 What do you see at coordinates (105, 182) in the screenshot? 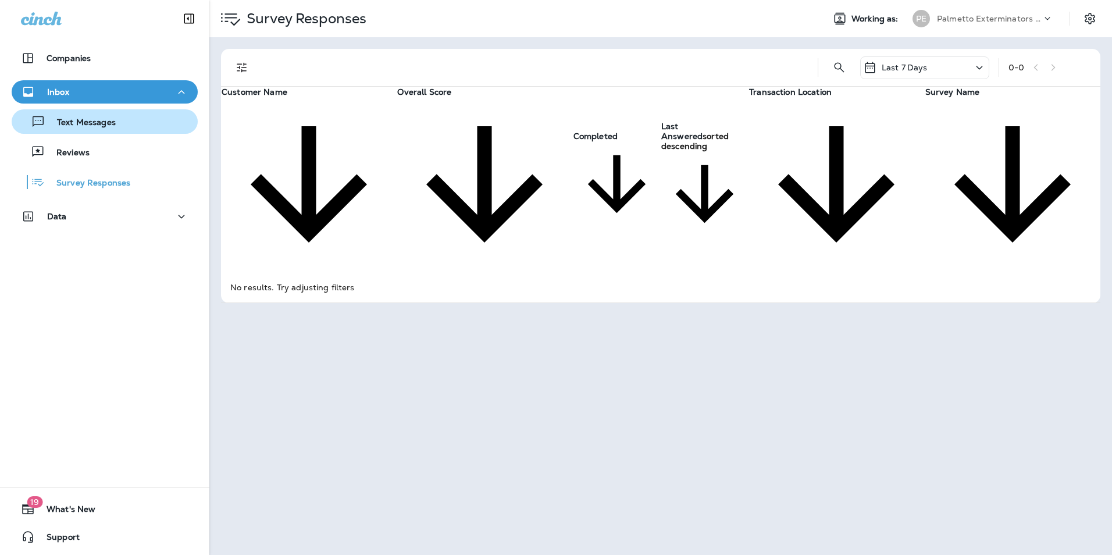
I see `button: Survey Responses` at bounding box center [105, 182].